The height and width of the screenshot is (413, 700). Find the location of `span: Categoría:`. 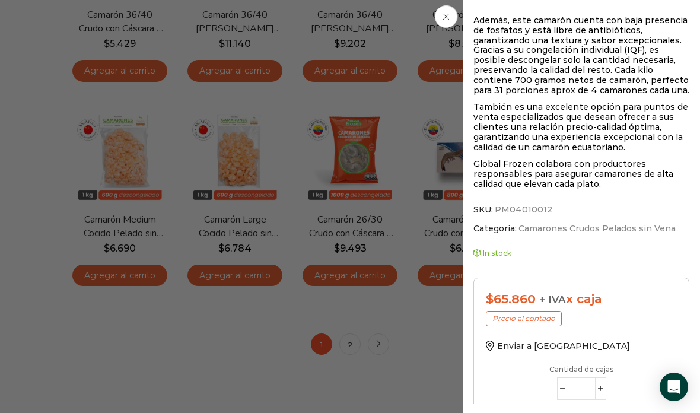

span: Categoría: is located at coordinates (581, 228).